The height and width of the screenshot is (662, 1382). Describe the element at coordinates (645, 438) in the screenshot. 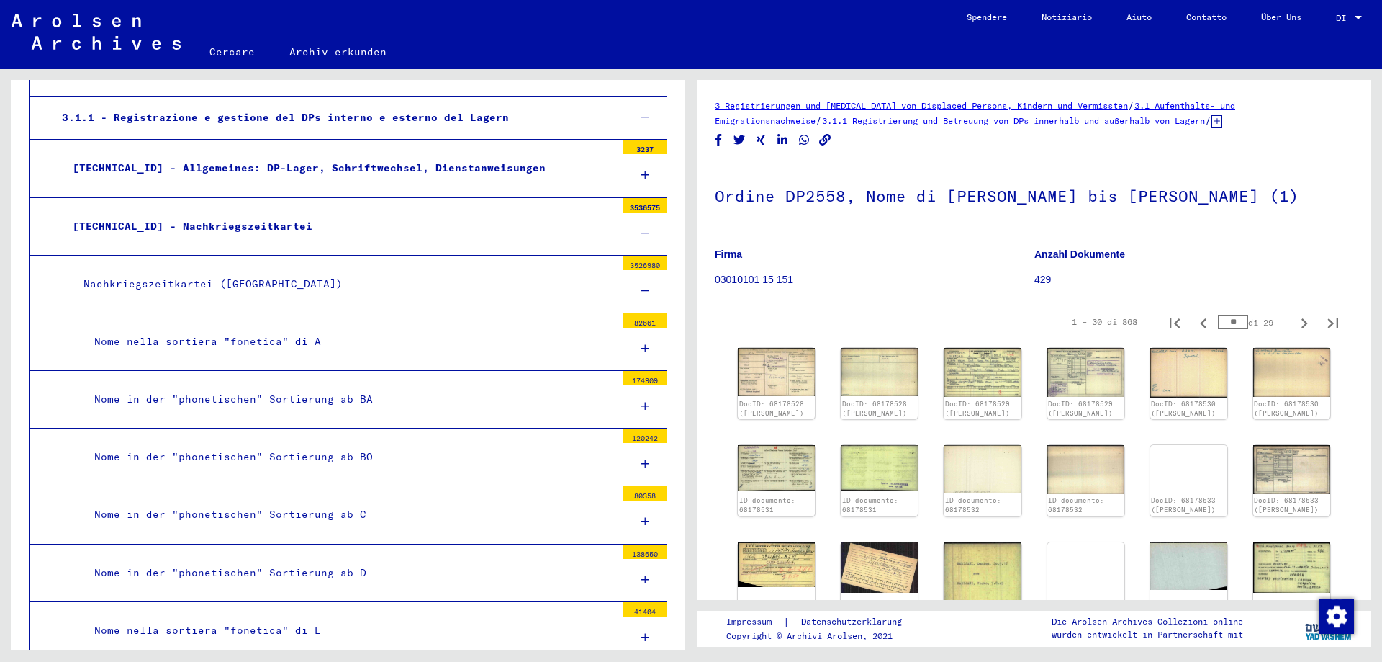

I see `font: 120242` at that location.